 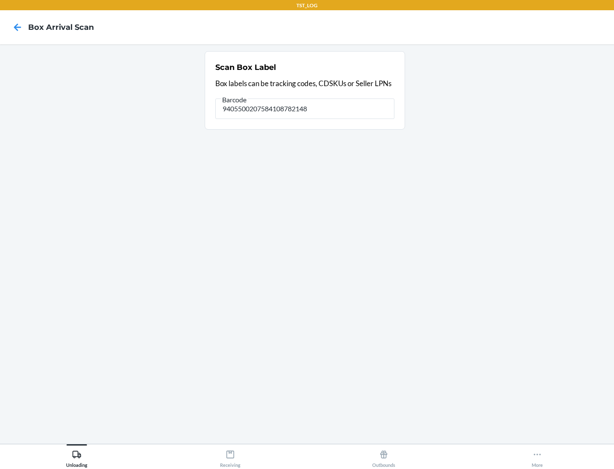 I want to click on input: Barcode, so click(x=305, y=109).